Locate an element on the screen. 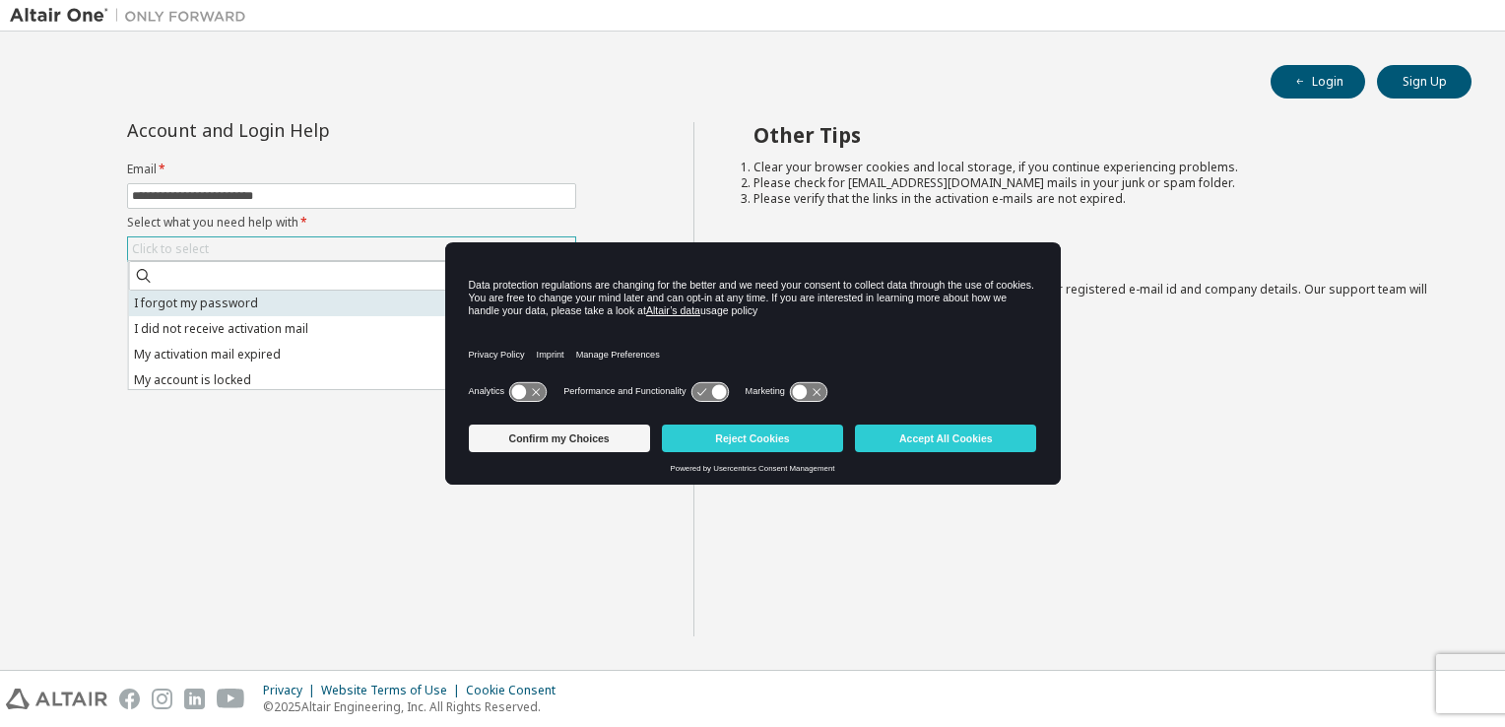 This screenshot has height=727, width=1505. label: Select what you need help with is located at coordinates (352, 223).